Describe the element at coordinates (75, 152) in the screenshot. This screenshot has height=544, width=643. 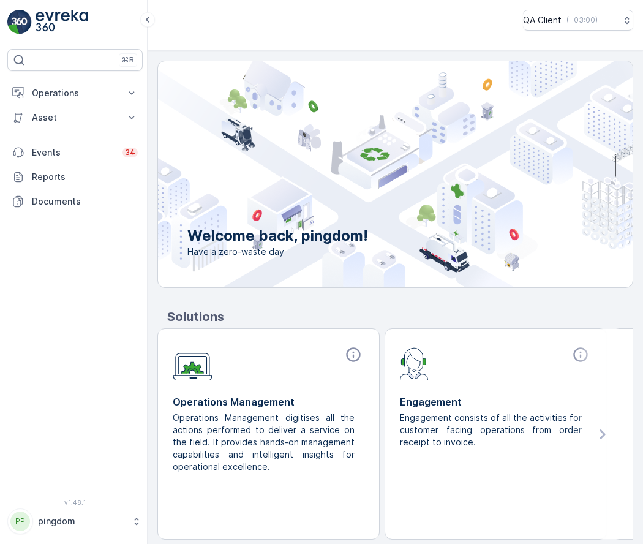
I see `a: Events34` at that location.